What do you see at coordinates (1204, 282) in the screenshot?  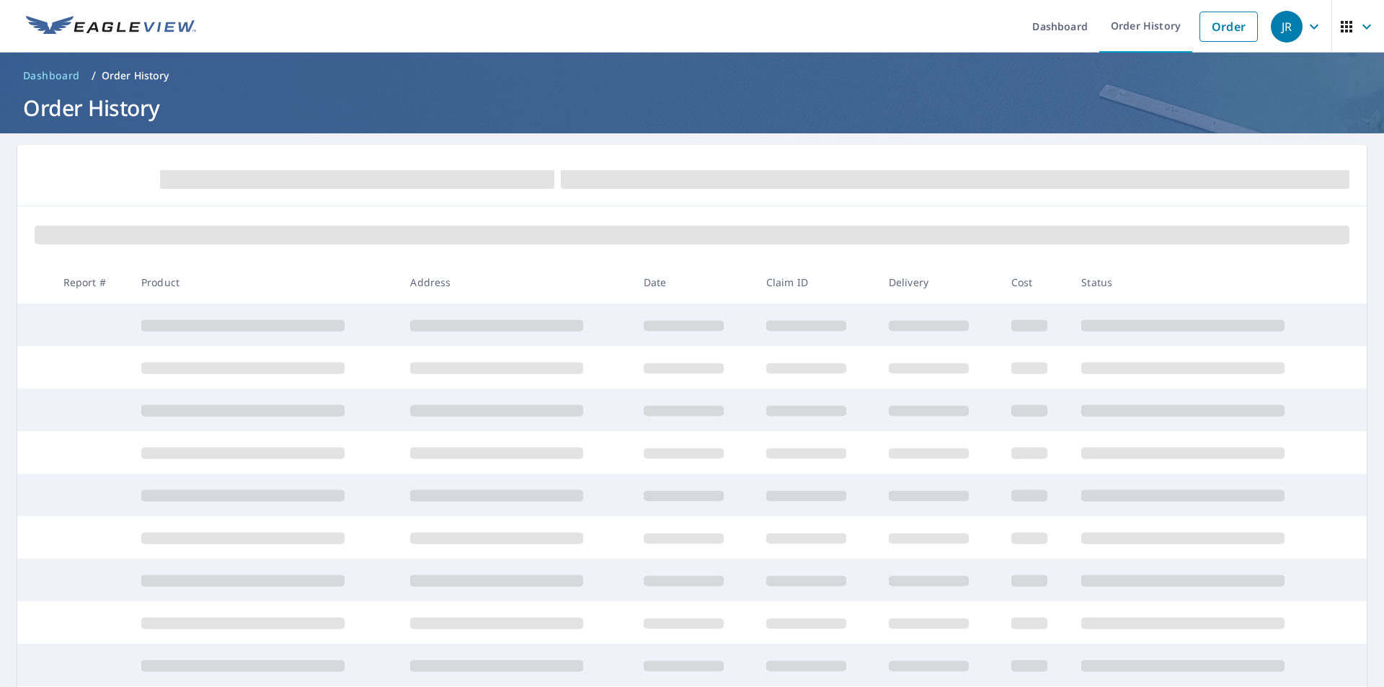 I see `th: Status` at bounding box center [1204, 282].